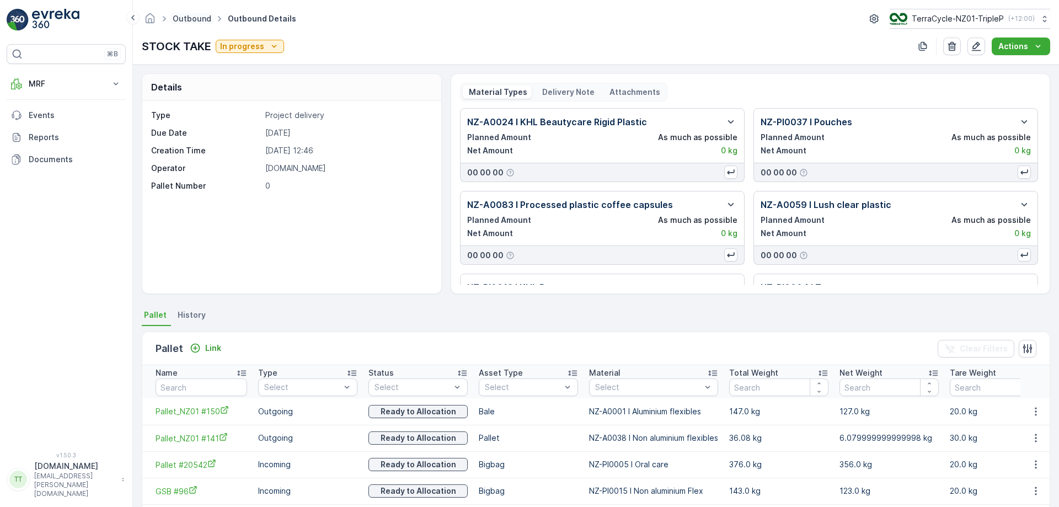 Image resolution: width=1059 pixels, height=507 pixels. Describe the element at coordinates (167, 87) in the screenshot. I see `p: Details` at that location.